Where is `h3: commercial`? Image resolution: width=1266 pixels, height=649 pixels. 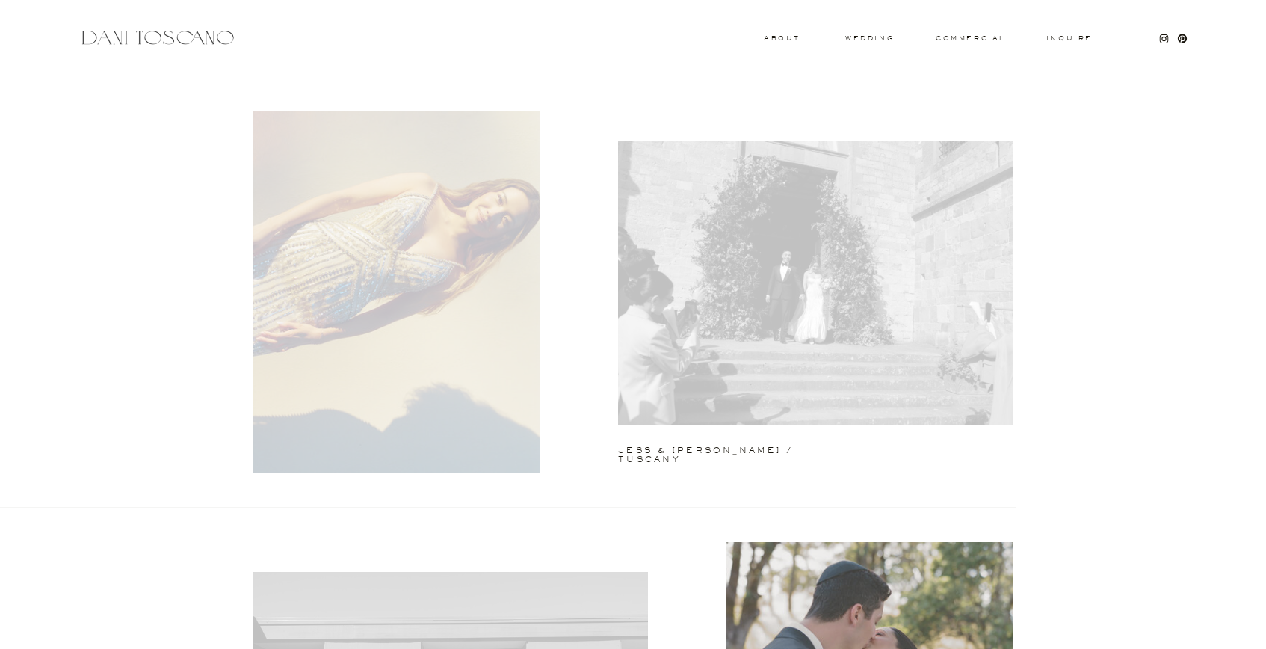 h3: commercial is located at coordinates (970, 38).